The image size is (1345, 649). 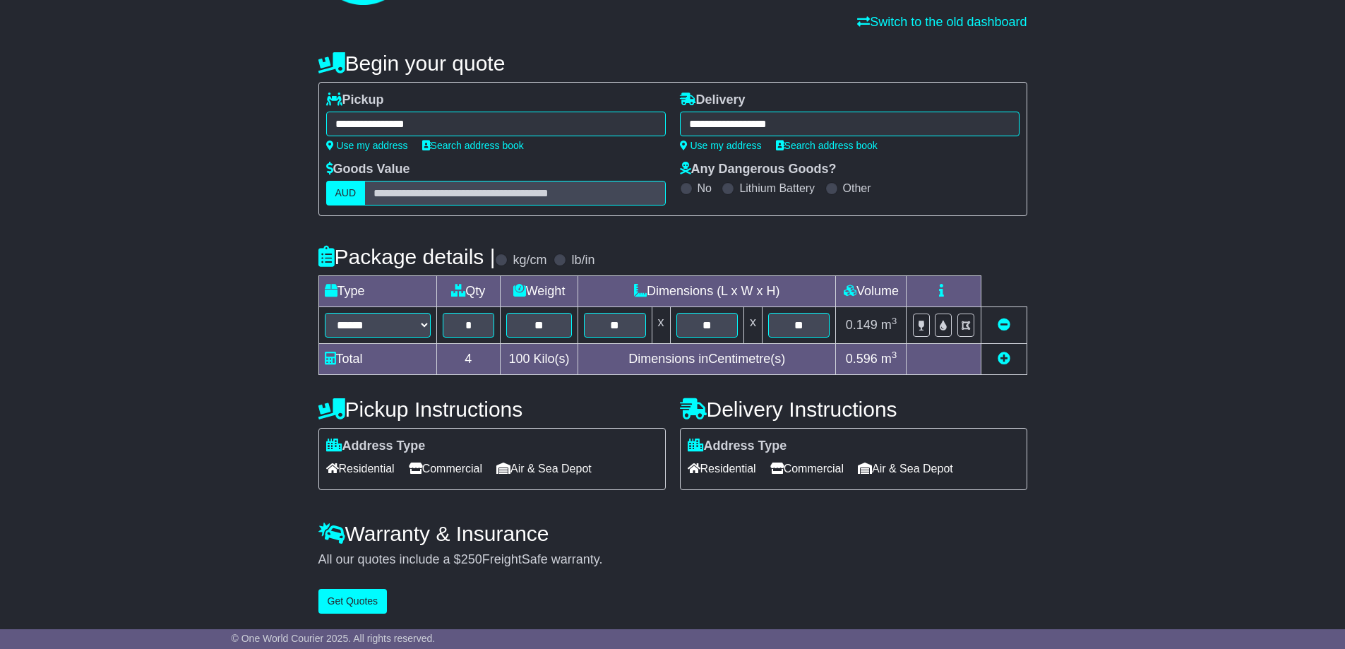 I want to click on a: Remove this item, so click(x=1004, y=325).